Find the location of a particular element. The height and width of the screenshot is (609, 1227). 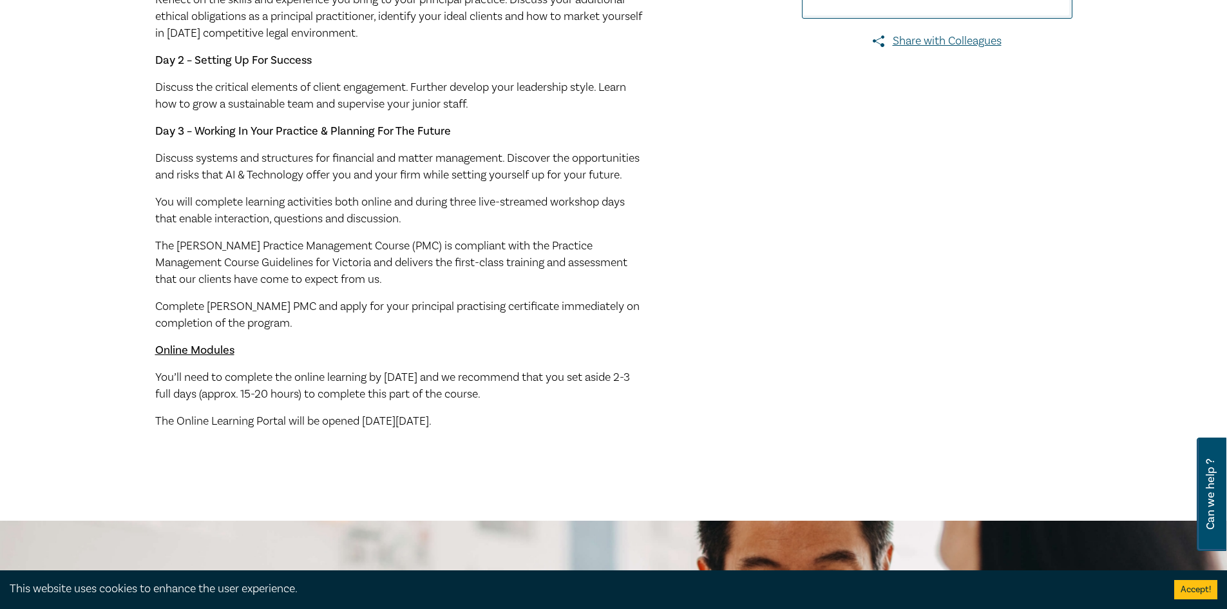

a: Share with Colleagues is located at coordinates (937, 41).